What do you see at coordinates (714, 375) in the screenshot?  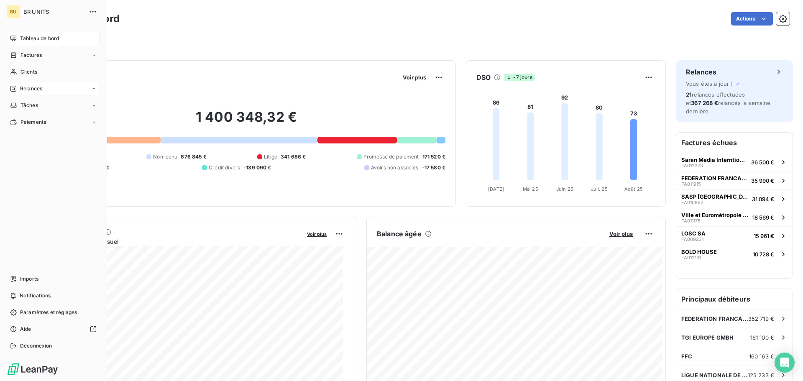 I see `span: LIGUE NATIONALE DE RUGBY` at bounding box center [714, 375].